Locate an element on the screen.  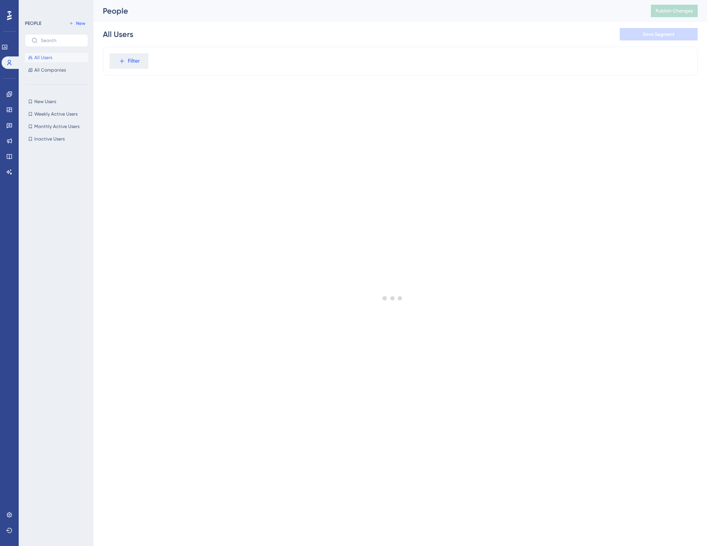
span: Inactive Users is located at coordinates (49, 139).